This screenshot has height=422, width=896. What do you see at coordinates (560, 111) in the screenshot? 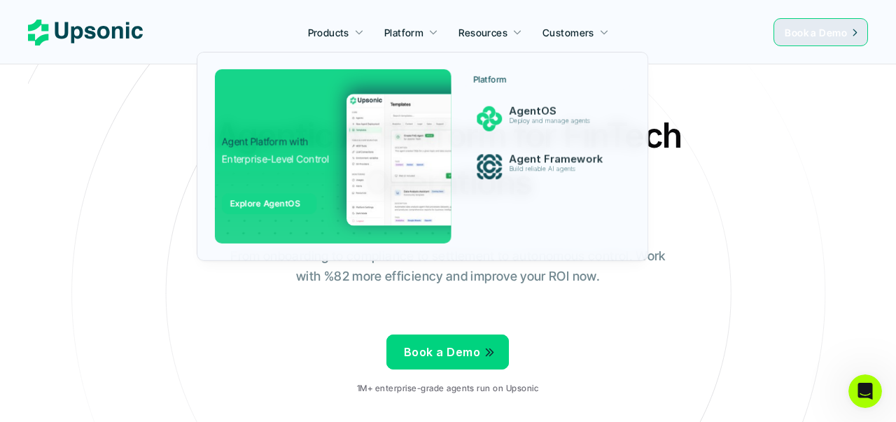
I see `p: AgentOS` at bounding box center [560, 111].